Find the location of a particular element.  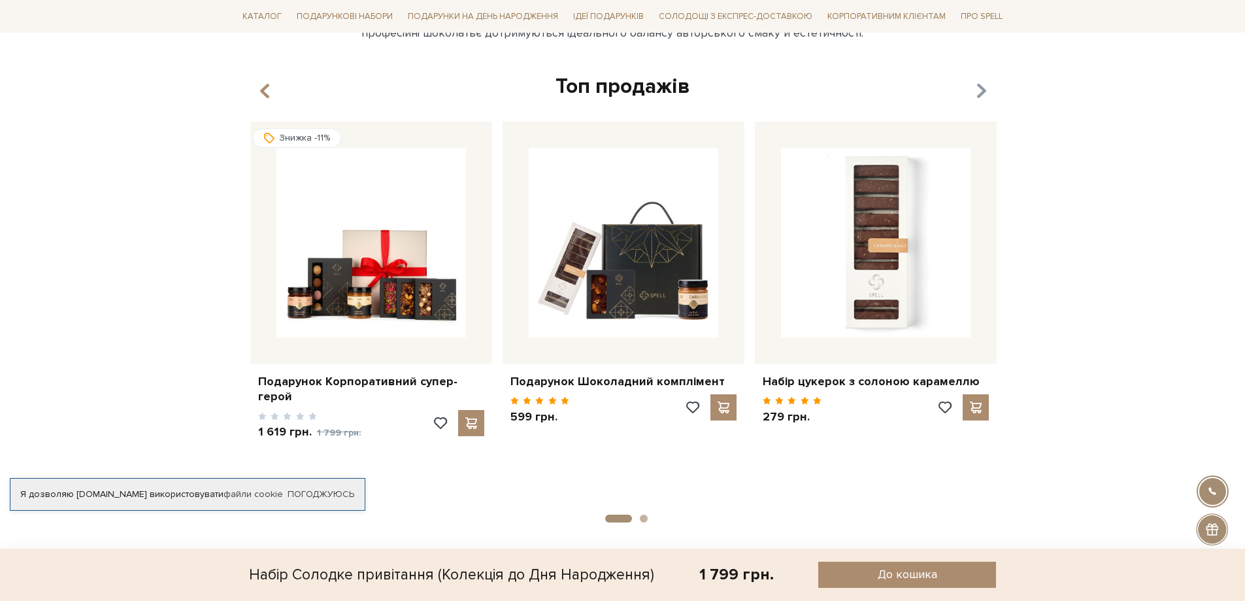

p: 279 грн. is located at coordinates (792, 416).